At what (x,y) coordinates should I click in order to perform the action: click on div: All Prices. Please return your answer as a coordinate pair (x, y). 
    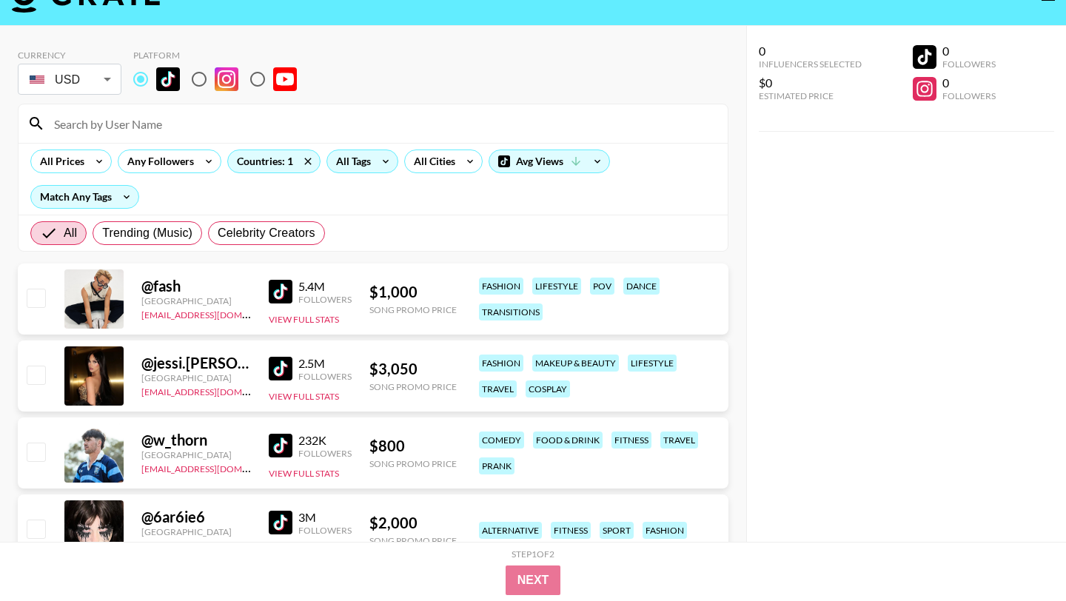
    Looking at the image, I should click on (59, 161).